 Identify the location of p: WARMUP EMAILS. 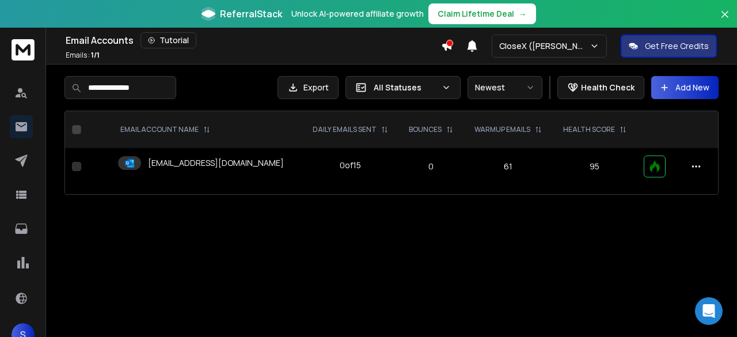
(502, 129).